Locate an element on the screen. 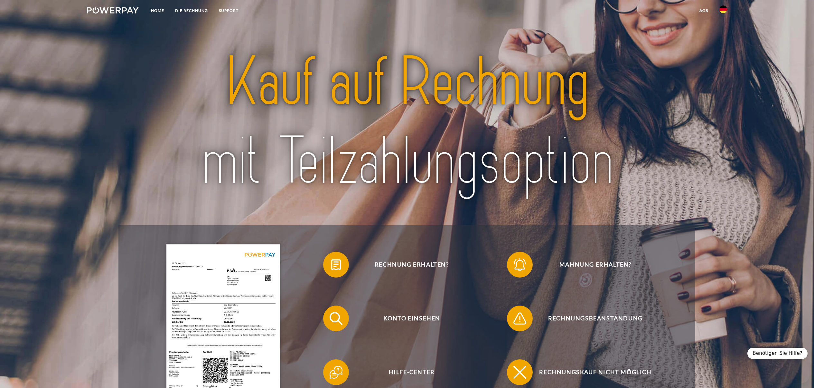  img: title-powerpay_de.svg is located at coordinates (407, 122).